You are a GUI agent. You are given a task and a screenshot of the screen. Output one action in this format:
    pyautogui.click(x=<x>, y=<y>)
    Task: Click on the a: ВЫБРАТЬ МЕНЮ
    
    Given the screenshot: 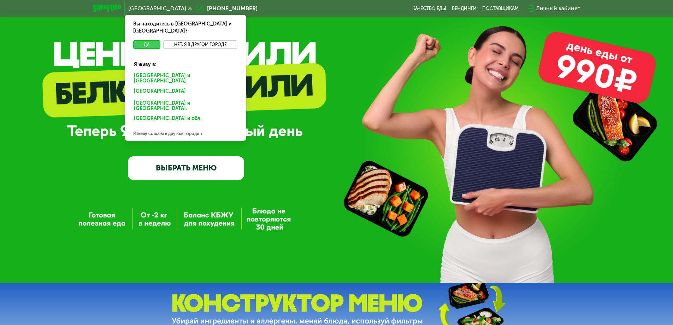 What is the action you would take?
    pyautogui.click(x=186, y=168)
    